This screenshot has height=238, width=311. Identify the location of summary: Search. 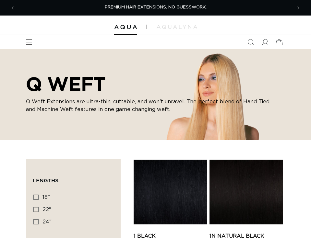
(251, 42).